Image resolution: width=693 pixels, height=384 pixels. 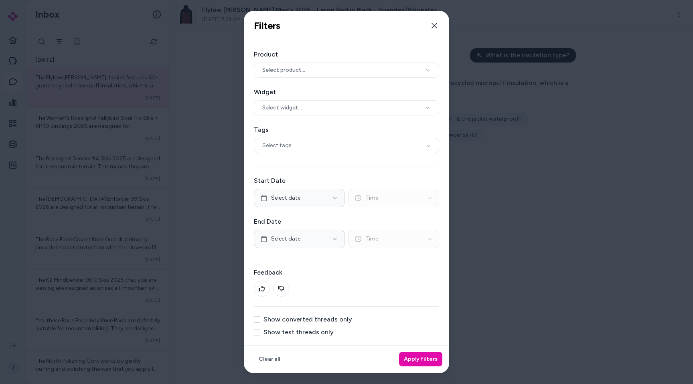 What do you see at coordinates (347, 130) in the screenshot?
I see `label: Tags` at bounding box center [347, 130].